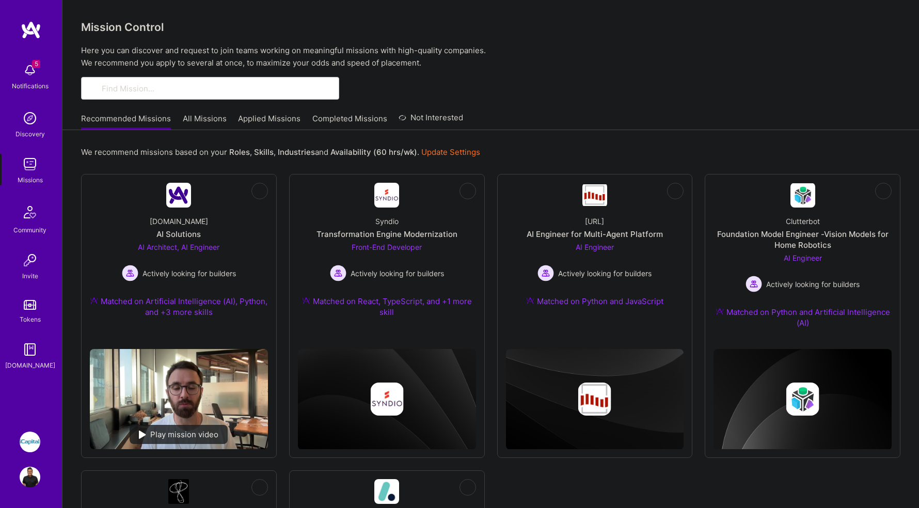 The width and height of the screenshot is (919, 508). I want to click on div: Syndio, so click(387, 221).